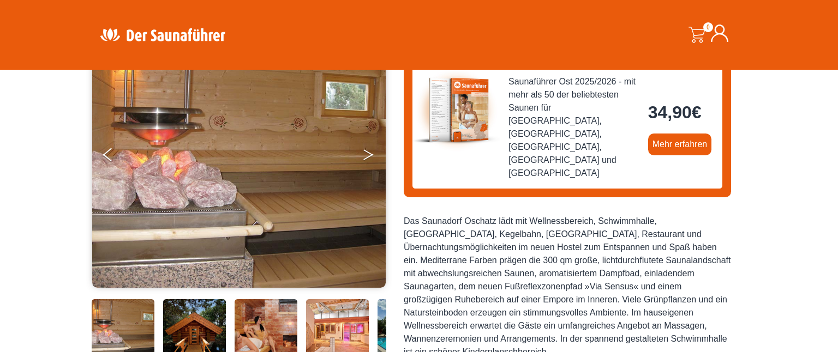  I want to click on span: 0, so click(708, 27).